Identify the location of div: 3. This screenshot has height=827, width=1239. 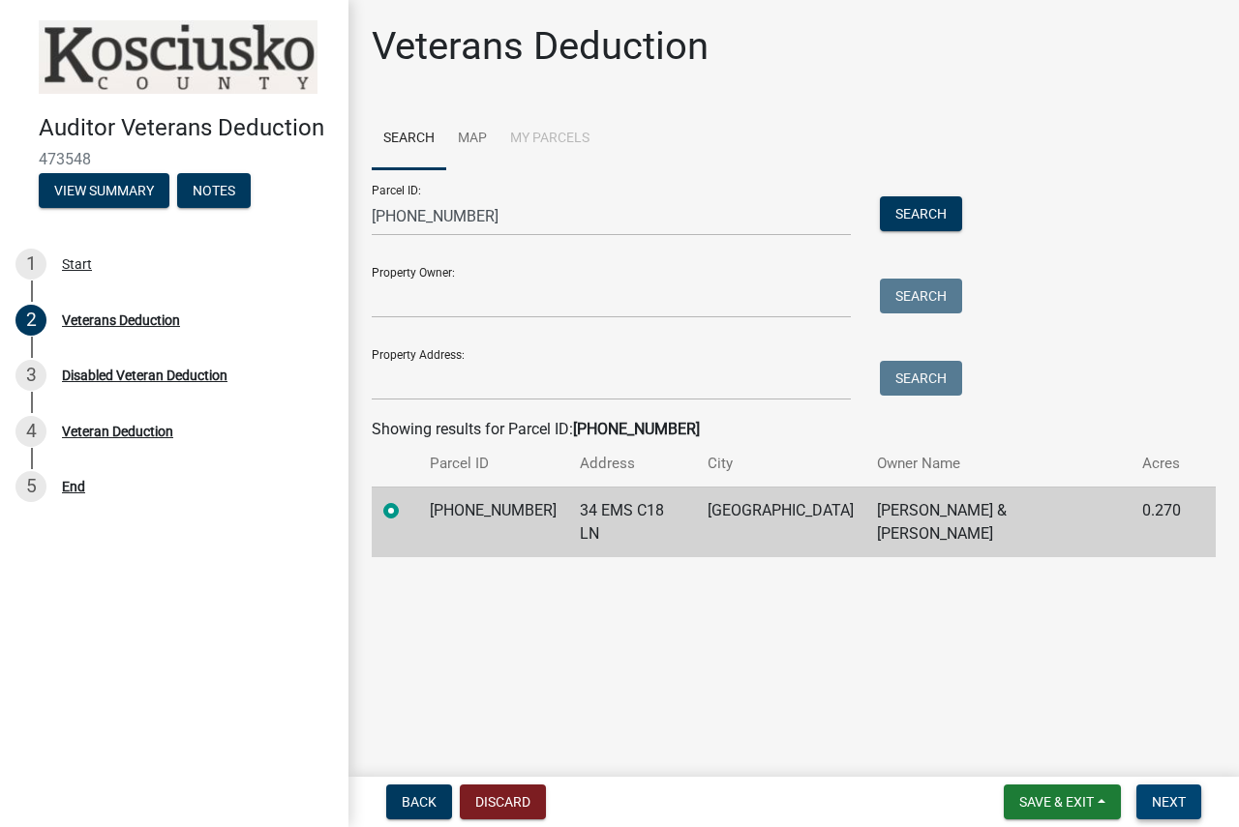
(31, 375).